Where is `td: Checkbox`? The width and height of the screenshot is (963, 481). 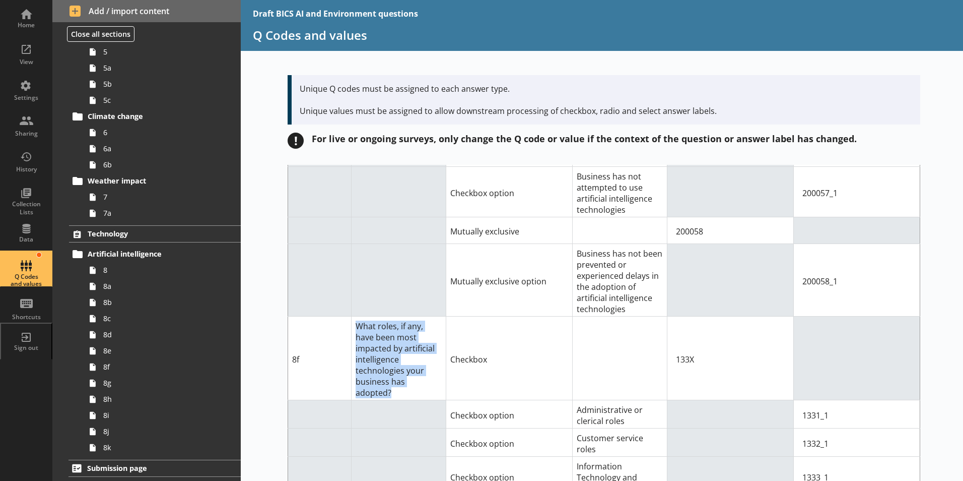
td: Checkbox is located at coordinates (509, 358).